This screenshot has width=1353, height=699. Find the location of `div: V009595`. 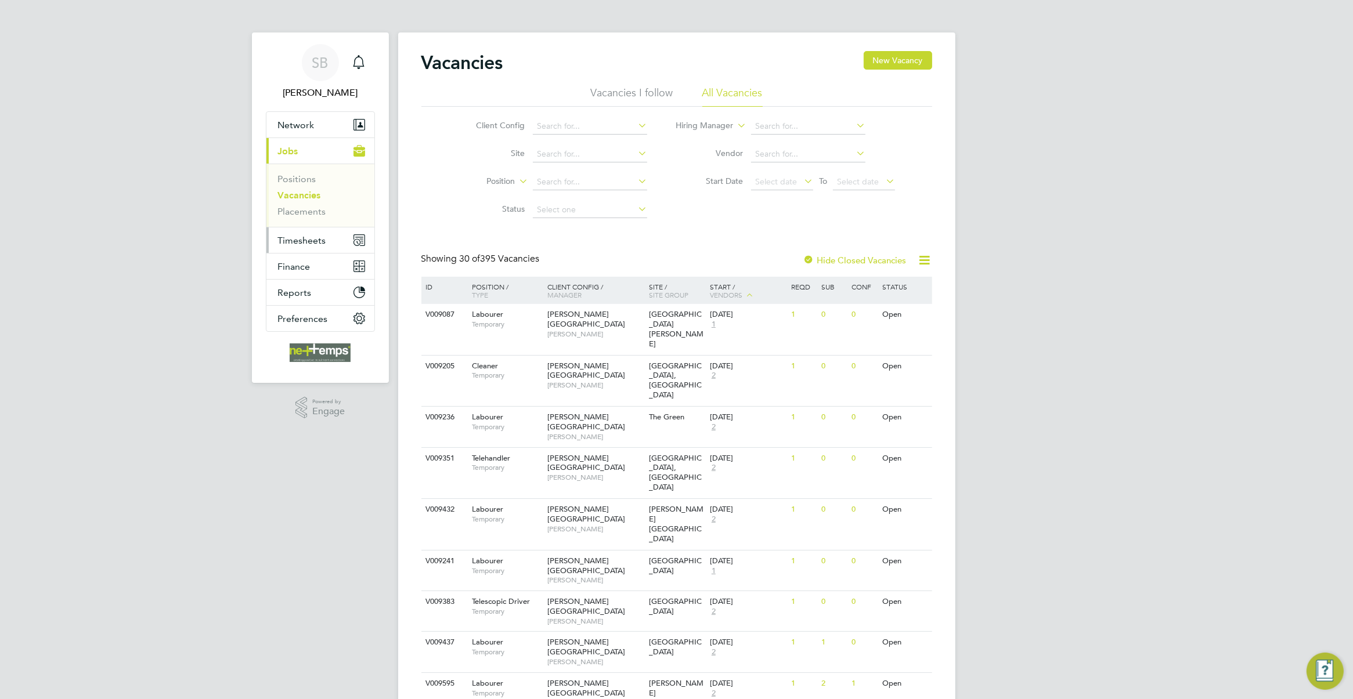

div: V009595 is located at coordinates (443, 684).